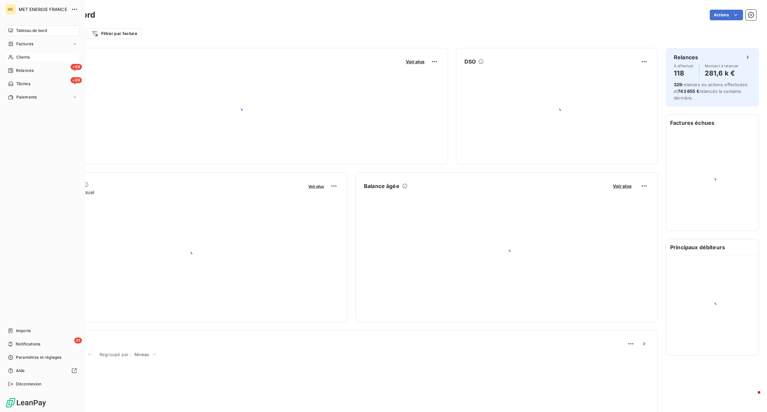 The height and width of the screenshot is (412, 767). I want to click on h6: Balance âgée, so click(382, 186).